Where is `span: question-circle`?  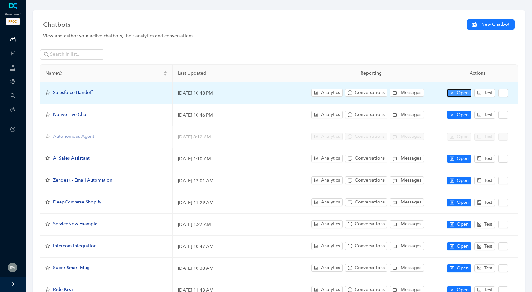
span: question-circle is located at coordinates (13, 129).